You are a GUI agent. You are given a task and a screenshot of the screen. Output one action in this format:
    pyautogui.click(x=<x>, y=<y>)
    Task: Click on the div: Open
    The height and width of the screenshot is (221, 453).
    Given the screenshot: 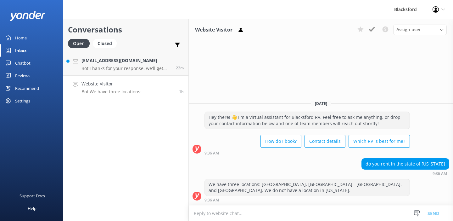 What is the action you would take?
    pyautogui.click(x=79, y=43)
    